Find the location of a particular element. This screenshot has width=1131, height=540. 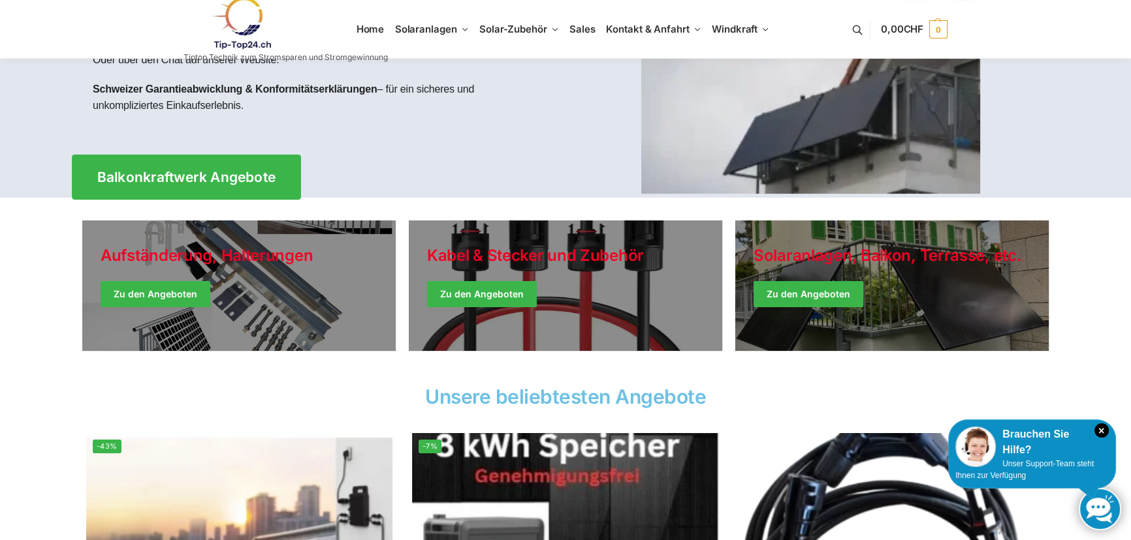

a: 0,00CHF 0 is located at coordinates (914, 29).